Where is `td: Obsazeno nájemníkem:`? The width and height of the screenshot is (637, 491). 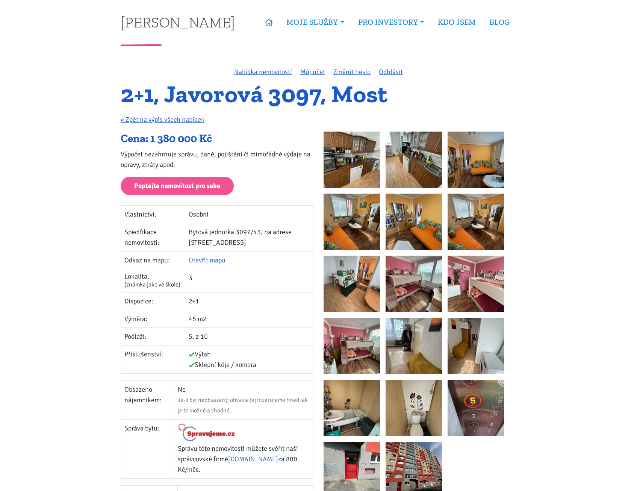
td: Obsazeno nájemníkem: is located at coordinates (148, 400).